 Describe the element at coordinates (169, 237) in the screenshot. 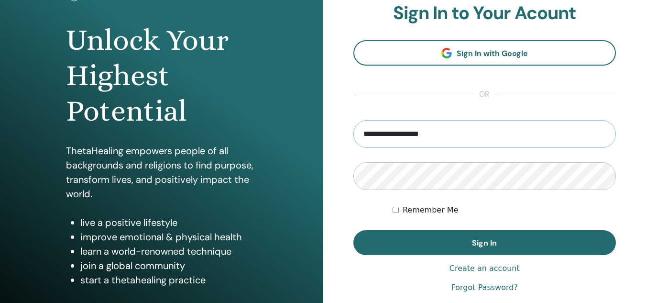

I see `li: improve emotional & physical health` at that location.